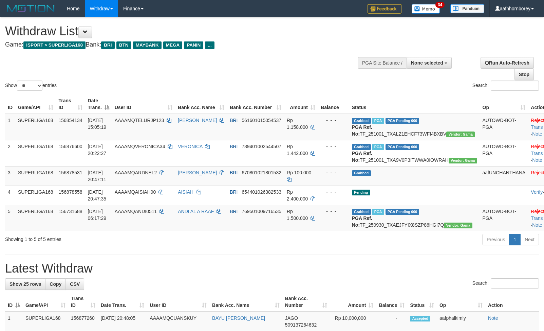 The width and height of the screenshot is (544, 331). I want to click on input: Search:, so click(515, 283).